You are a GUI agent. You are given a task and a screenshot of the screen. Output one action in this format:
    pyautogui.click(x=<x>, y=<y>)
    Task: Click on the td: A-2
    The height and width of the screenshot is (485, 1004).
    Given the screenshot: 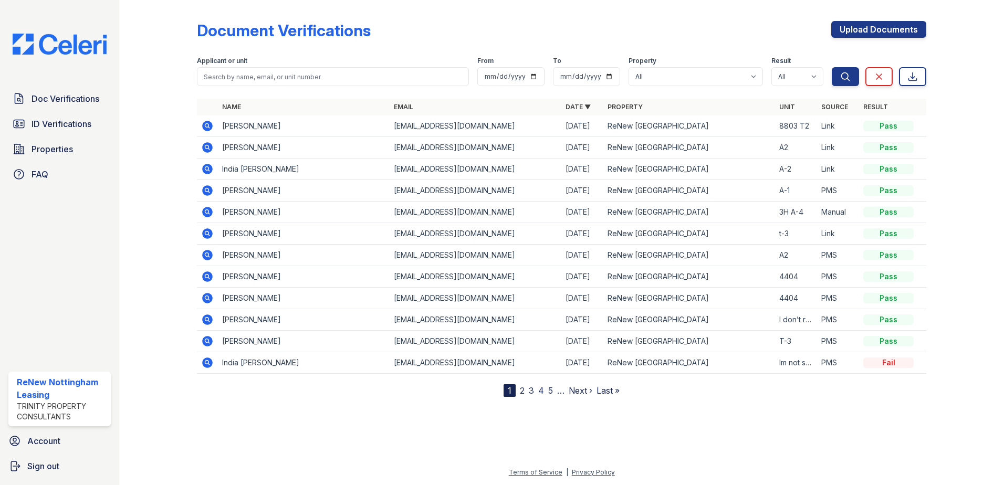 What is the action you would take?
    pyautogui.click(x=796, y=169)
    